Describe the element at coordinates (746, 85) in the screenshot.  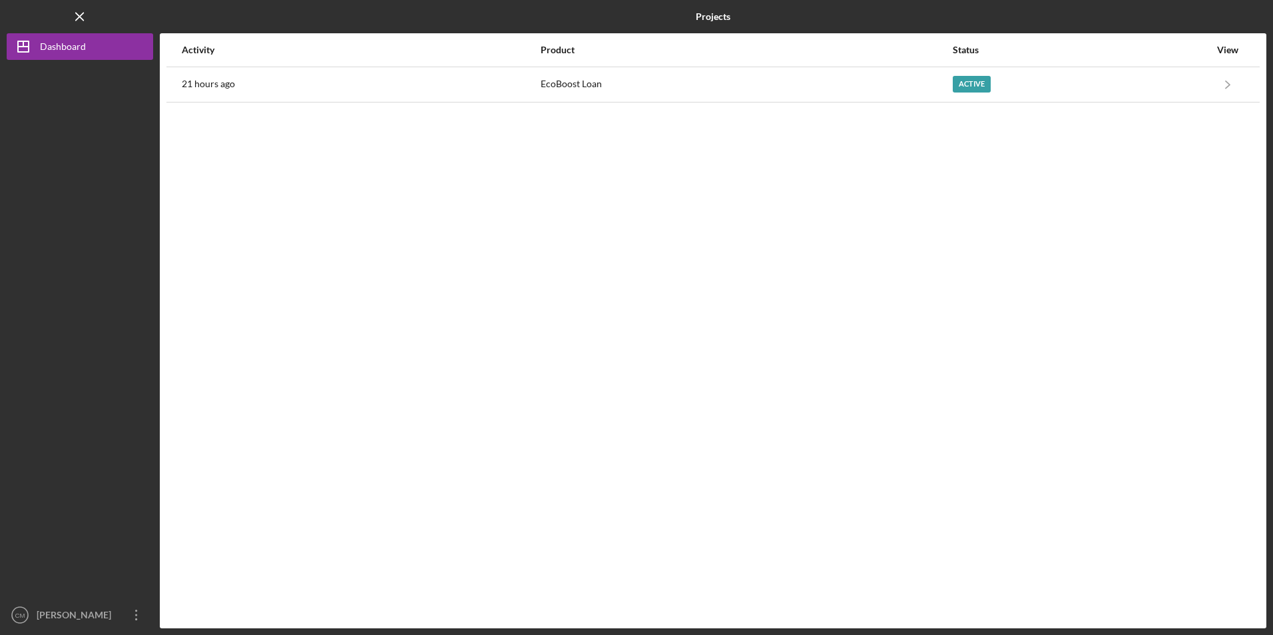
I see `div: EcoBoost Loan` at that location.